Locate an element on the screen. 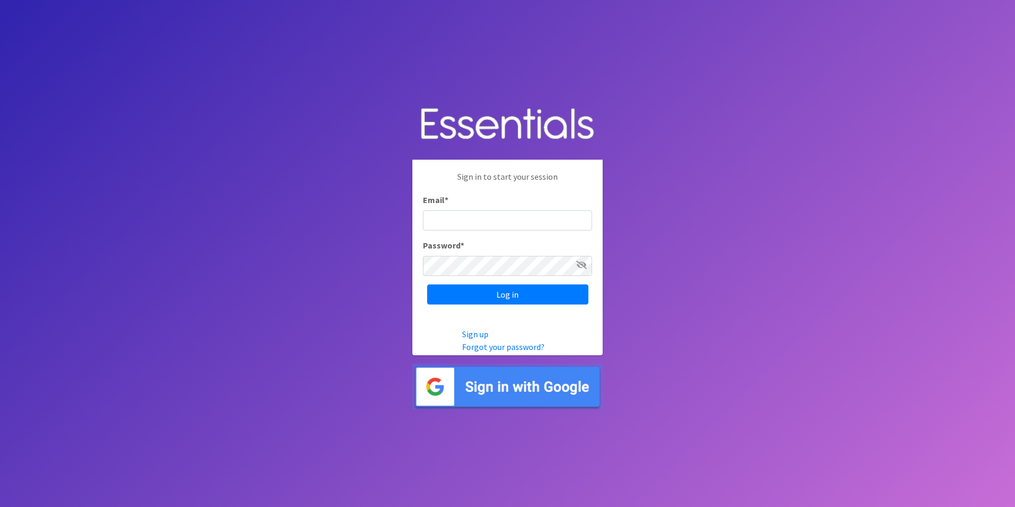 This screenshot has height=507, width=1015. label: Email is located at coordinates (436, 200).